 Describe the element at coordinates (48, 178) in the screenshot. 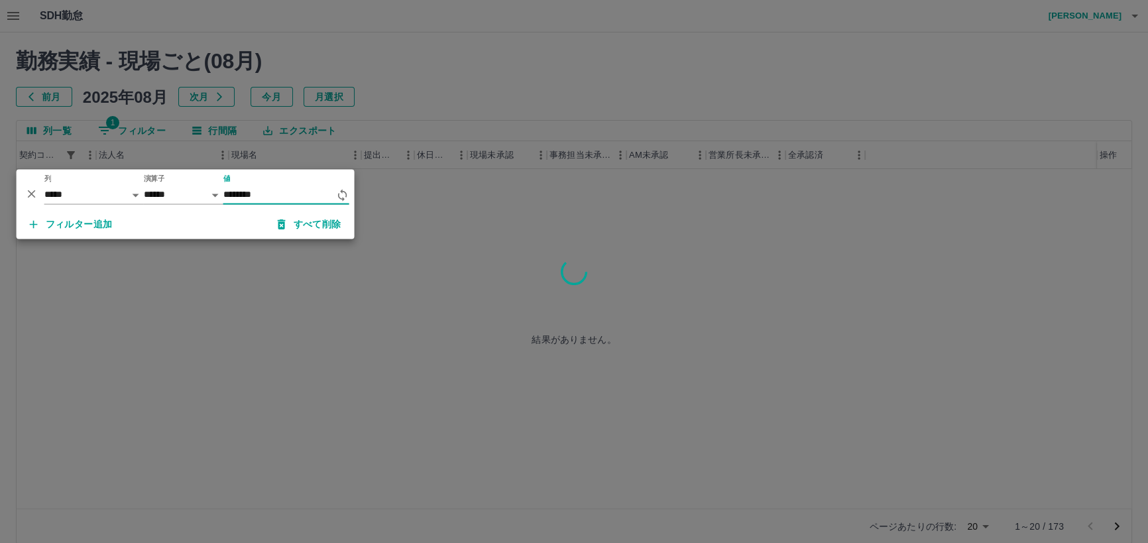

I see `label: 列` at that location.